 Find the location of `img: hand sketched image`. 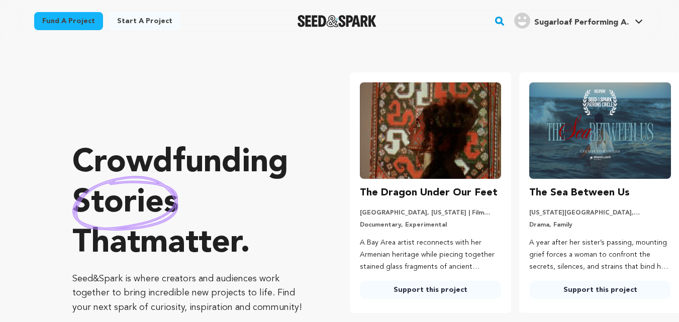

img: hand sketched image is located at coordinates (125, 203).